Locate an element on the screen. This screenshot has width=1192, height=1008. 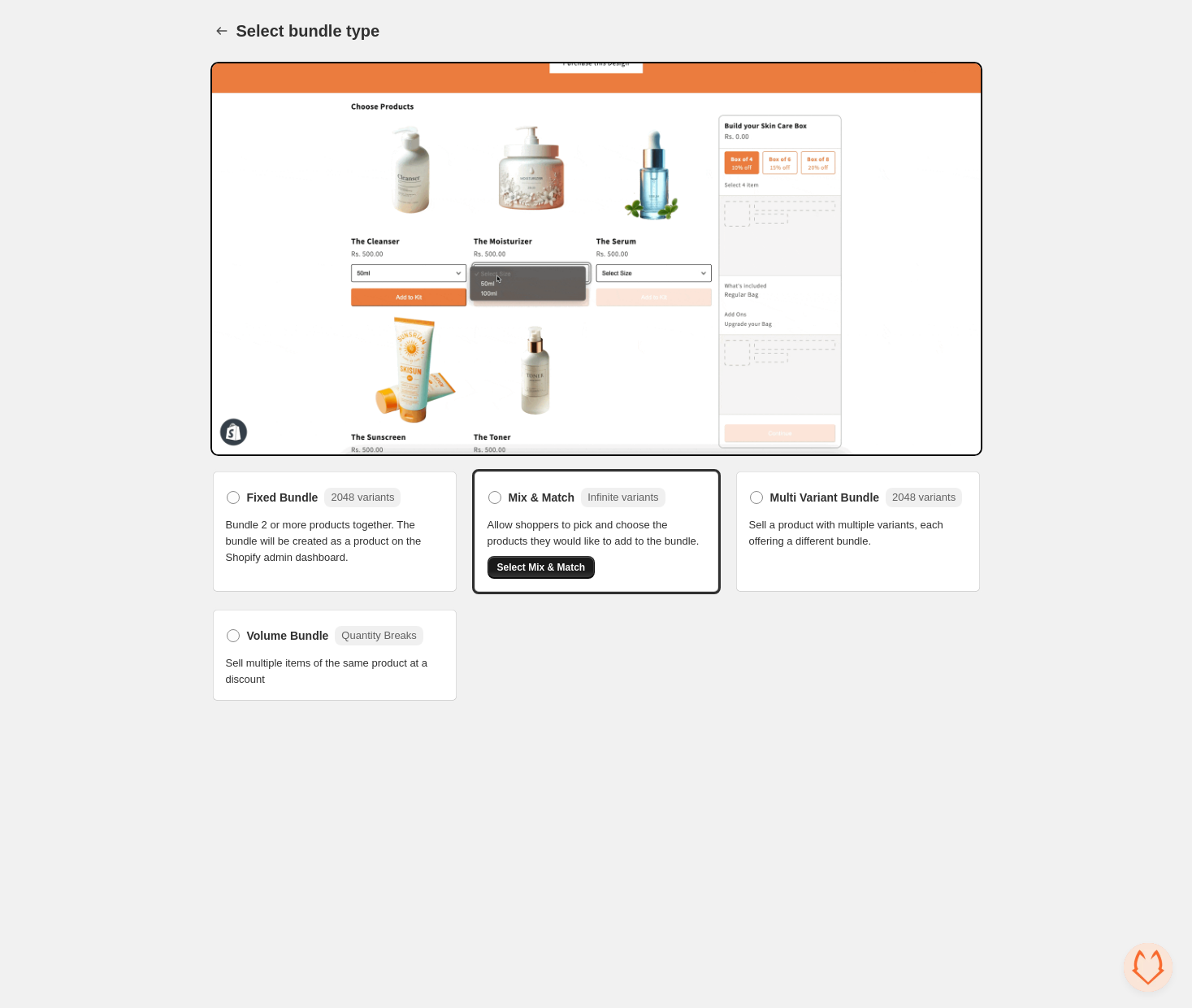
span: Mix & Match is located at coordinates (542, 497).